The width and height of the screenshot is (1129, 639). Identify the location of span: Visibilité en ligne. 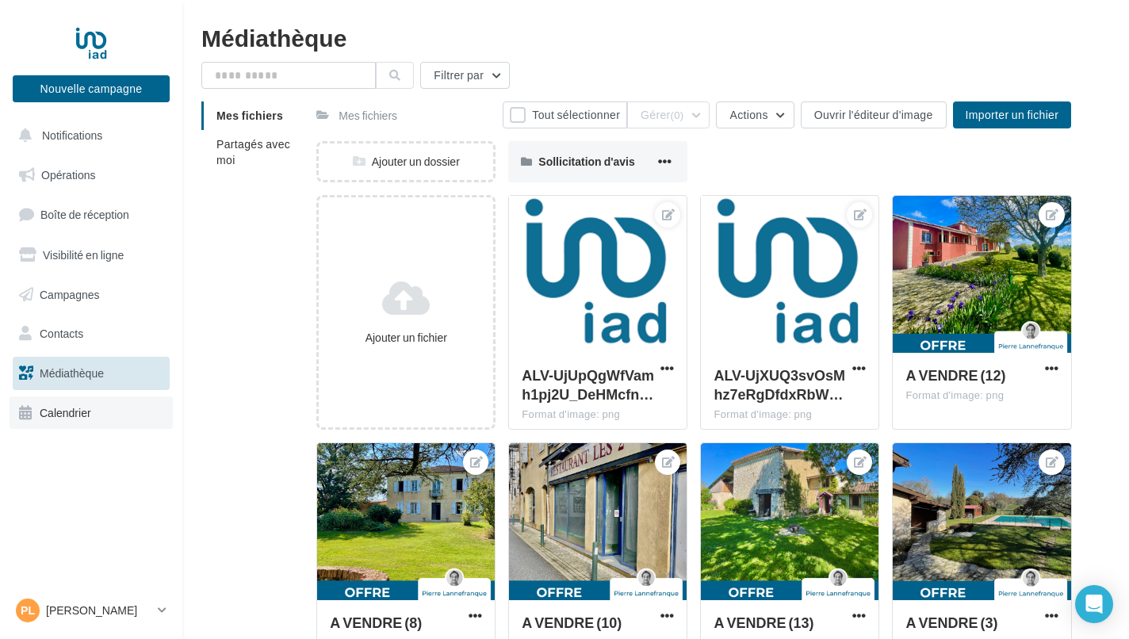
(83, 254).